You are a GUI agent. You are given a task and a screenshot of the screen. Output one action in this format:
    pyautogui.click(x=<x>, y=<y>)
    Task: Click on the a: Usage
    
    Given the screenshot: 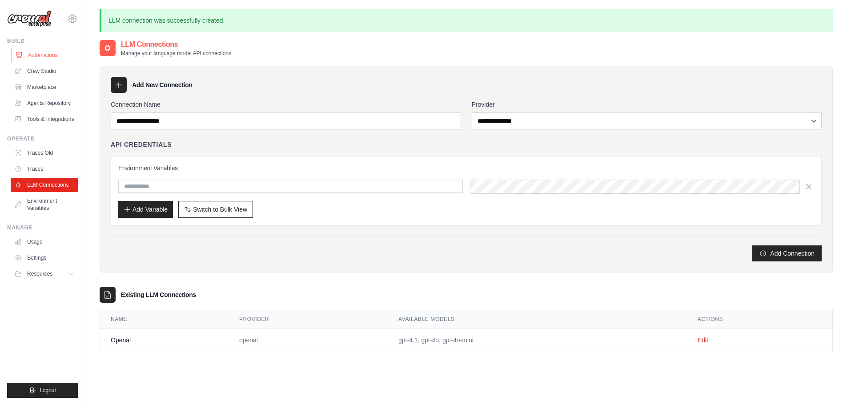 What is the action you would take?
    pyautogui.click(x=44, y=242)
    